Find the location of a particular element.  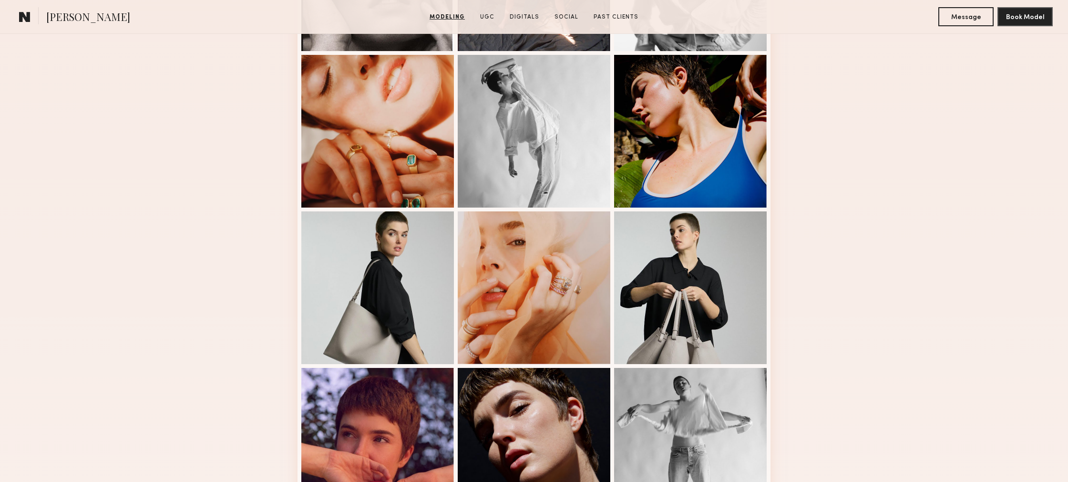

a: Book Model is located at coordinates (1025, 16).